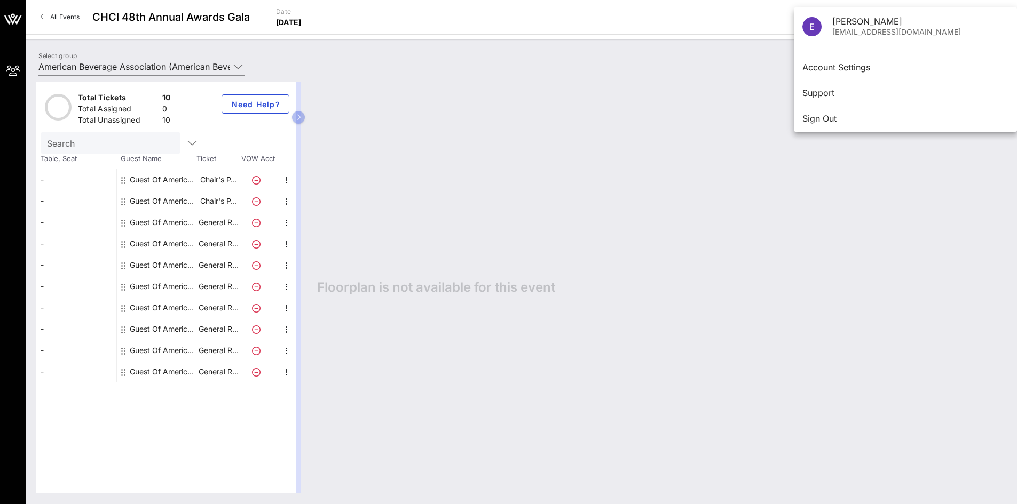 The width and height of the screenshot is (1017, 504). Describe the element at coordinates (156, 159) in the screenshot. I see `span: Guest Name` at that location.